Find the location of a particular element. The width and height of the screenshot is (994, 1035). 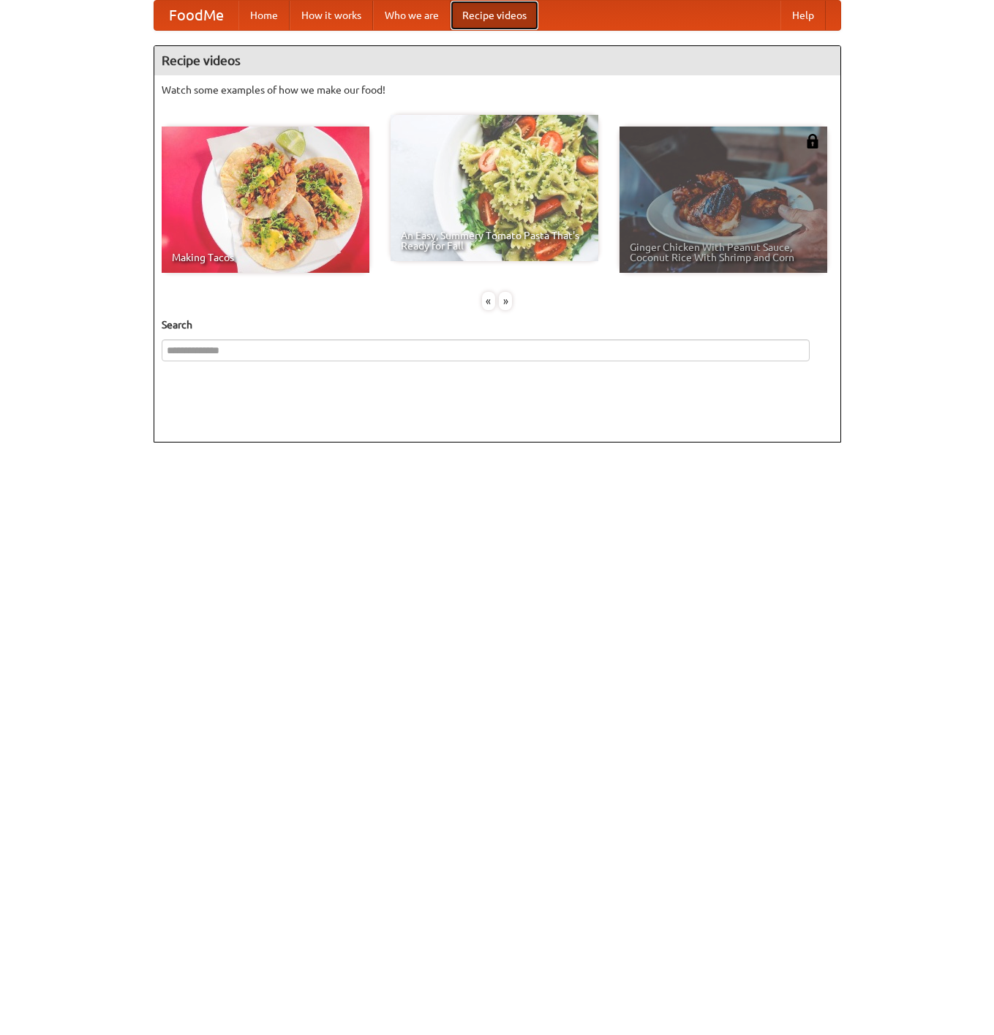

a: How it works is located at coordinates (331, 15).